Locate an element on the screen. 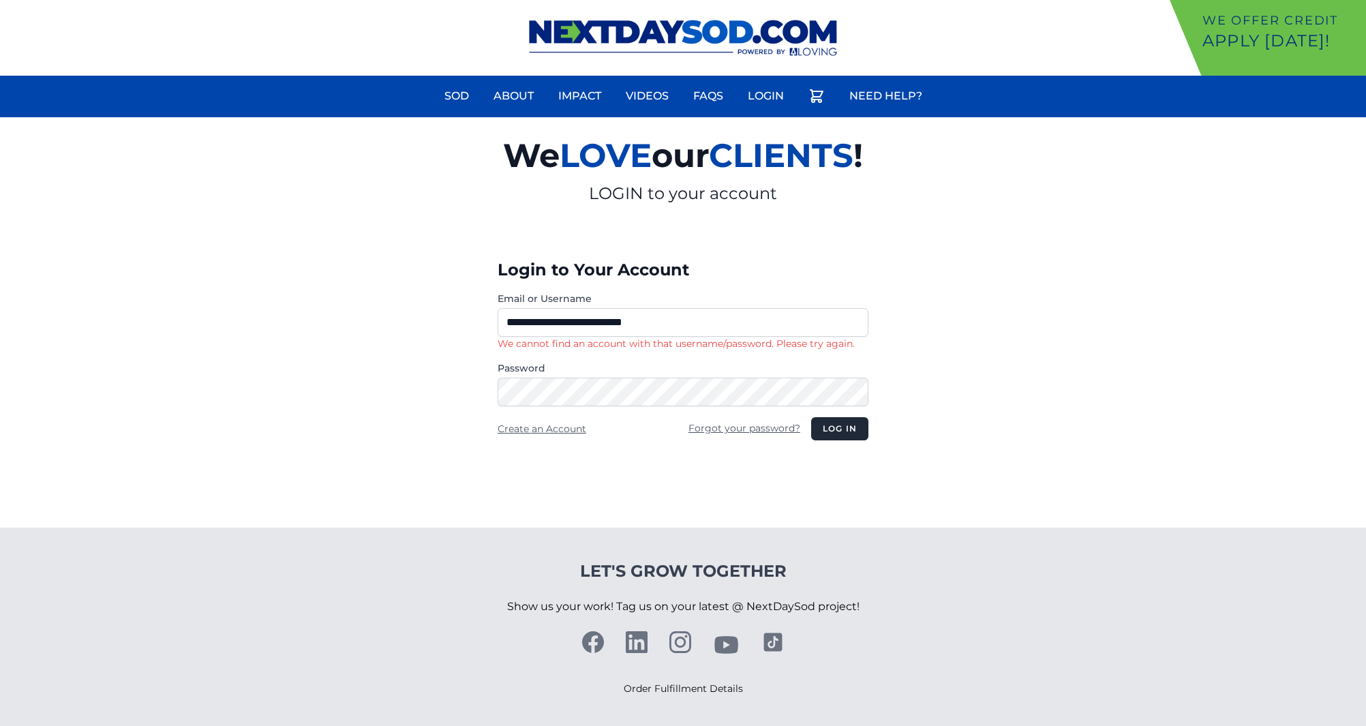 The image size is (1366, 726). span: CLIENTS is located at coordinates (781, 155).